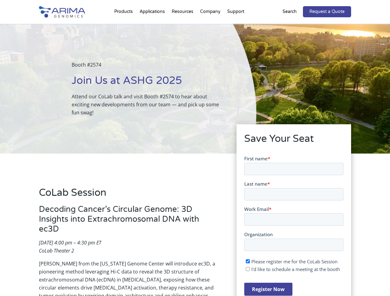 This screenshot has height=296, width=390. I want to click on span: I'd like to schedule a meeting at the booth, so click(51, 114).